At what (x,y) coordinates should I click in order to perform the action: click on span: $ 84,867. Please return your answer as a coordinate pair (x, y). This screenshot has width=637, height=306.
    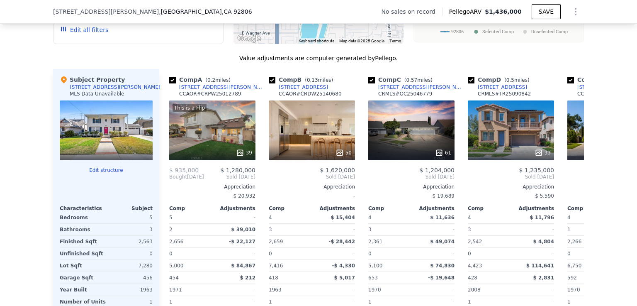
    Looking at the image, I should click on (243, 265).